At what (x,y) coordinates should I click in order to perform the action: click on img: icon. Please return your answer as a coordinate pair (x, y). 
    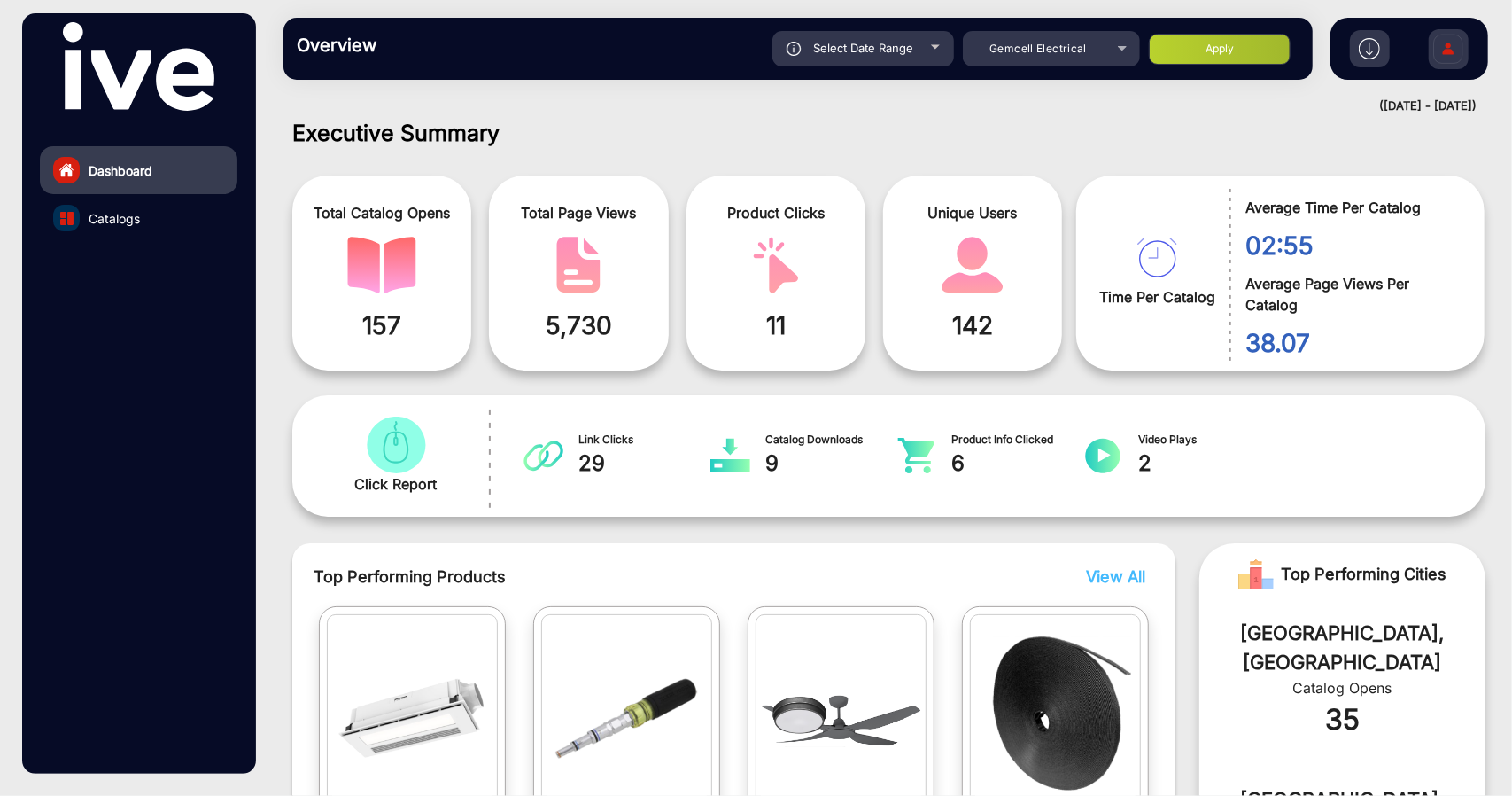
    Looking at the image, I should click on (794, 49).